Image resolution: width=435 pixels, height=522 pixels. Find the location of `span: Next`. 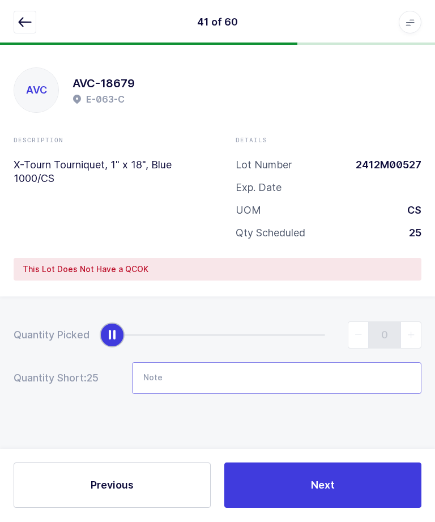

span: Next is located at coordinates (323, 485).